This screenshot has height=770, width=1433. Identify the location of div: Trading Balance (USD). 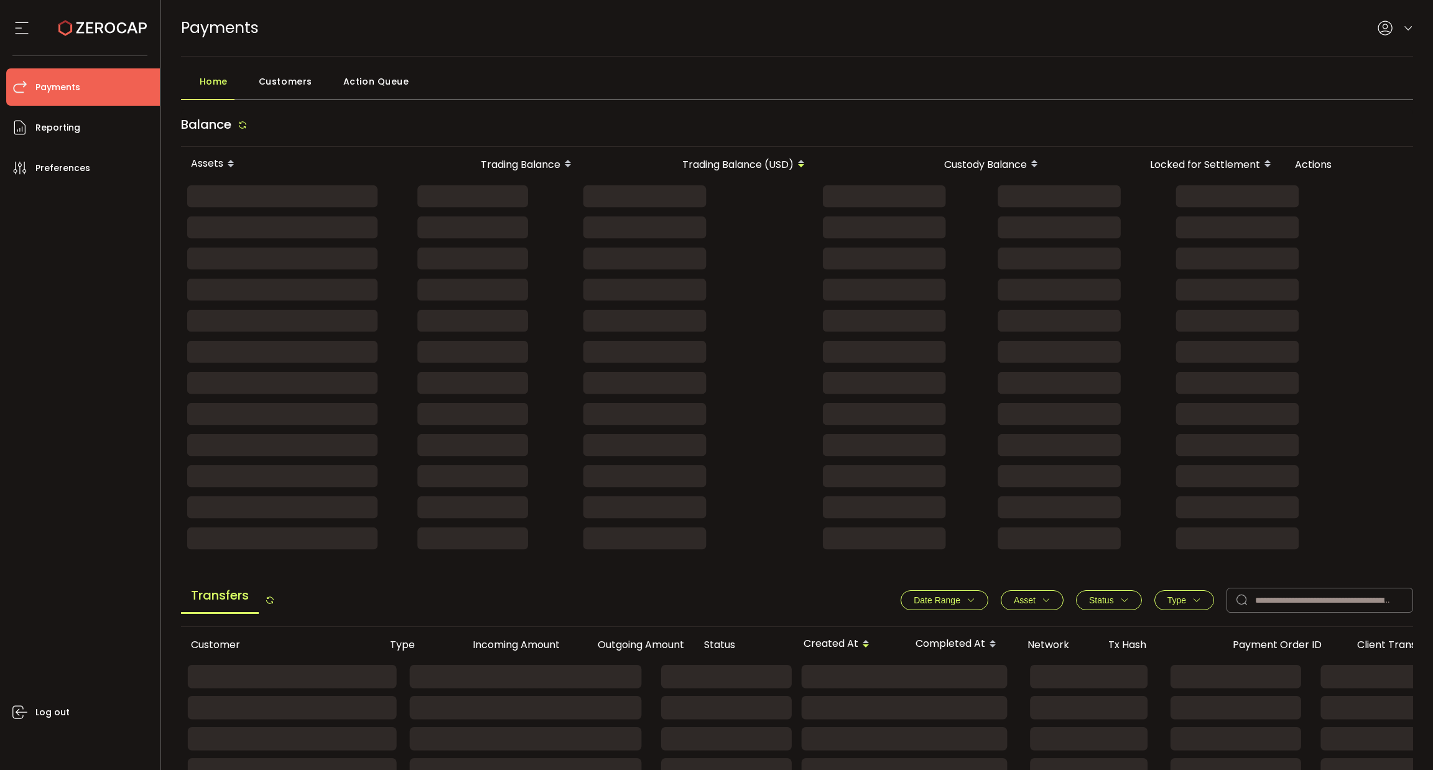
(702, 164).